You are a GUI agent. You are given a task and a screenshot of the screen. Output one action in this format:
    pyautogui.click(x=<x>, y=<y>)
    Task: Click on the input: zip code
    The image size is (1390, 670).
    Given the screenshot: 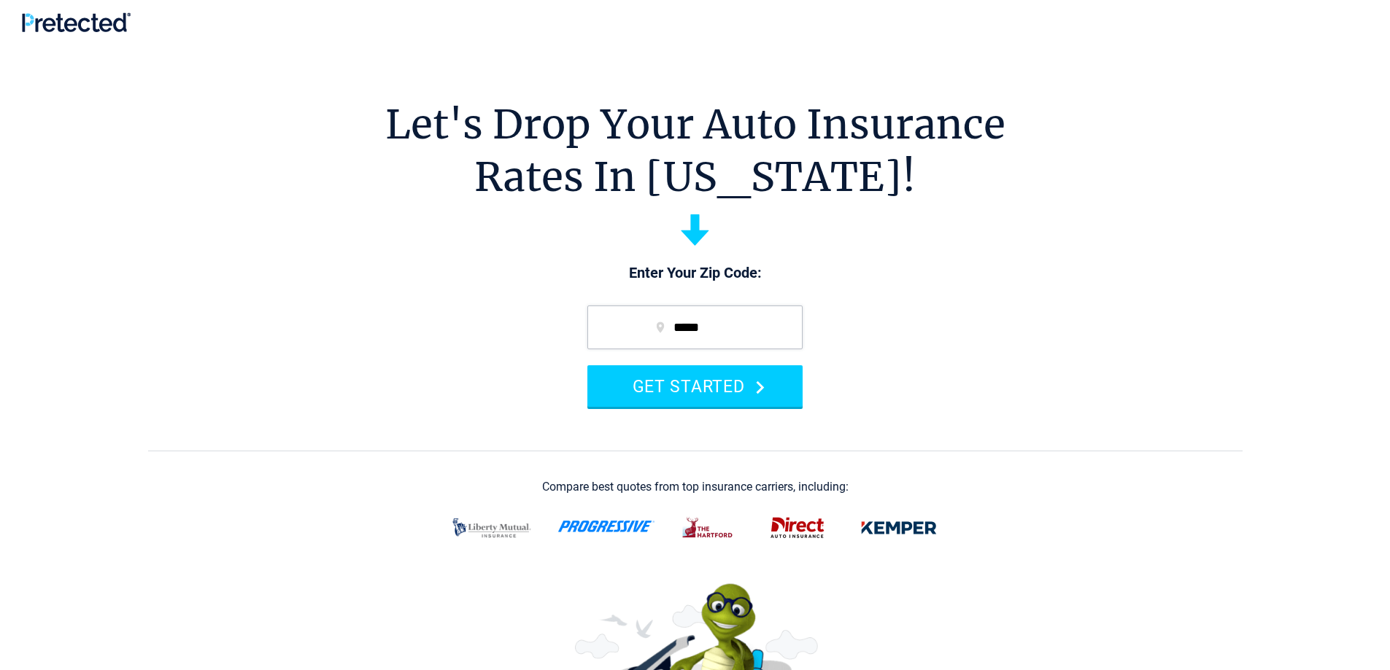 What is the action you would take?
    pyautogui.click(x=695, y=328)
    